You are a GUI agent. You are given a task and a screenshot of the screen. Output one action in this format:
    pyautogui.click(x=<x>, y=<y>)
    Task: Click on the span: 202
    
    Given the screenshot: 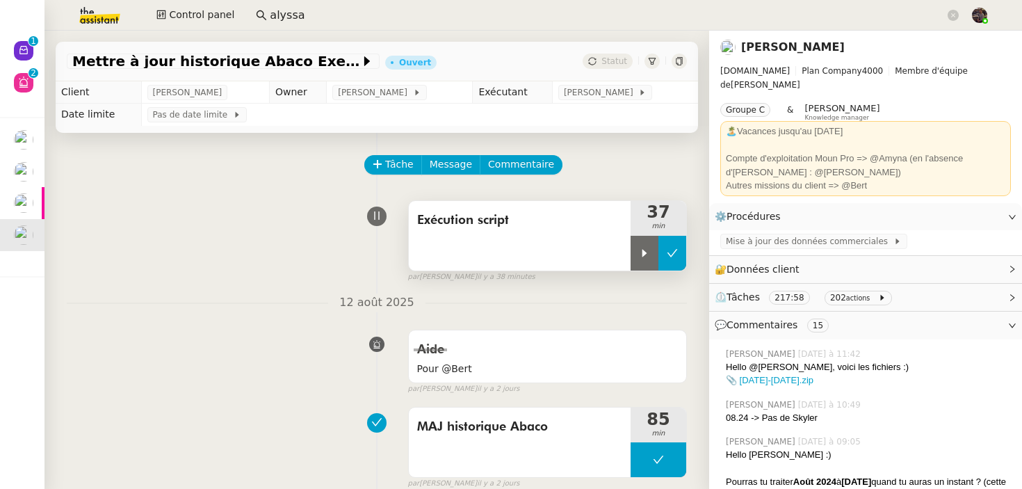 What is the action you would take?
    pyautogui.click(x=838, y=298)
    